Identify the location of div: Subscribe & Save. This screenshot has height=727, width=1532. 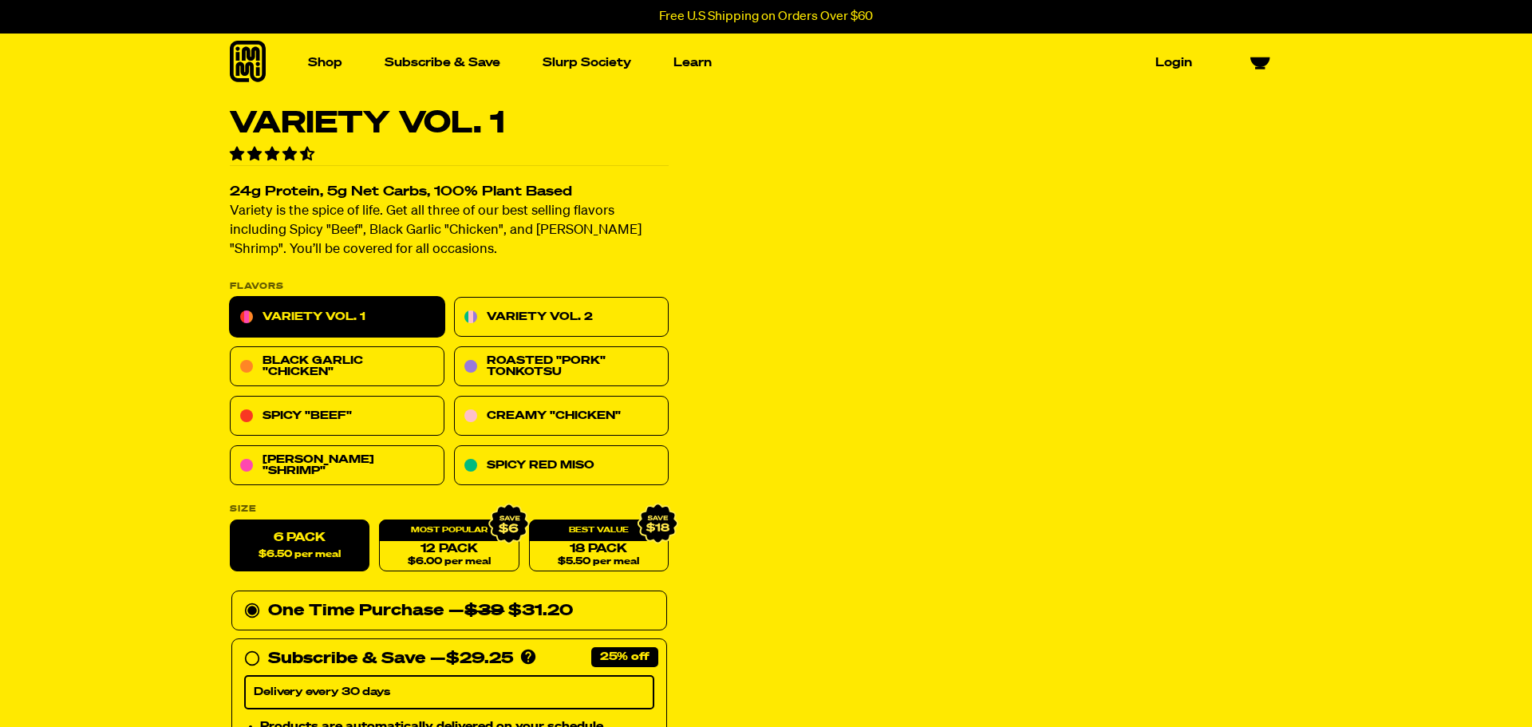
(346, 659).